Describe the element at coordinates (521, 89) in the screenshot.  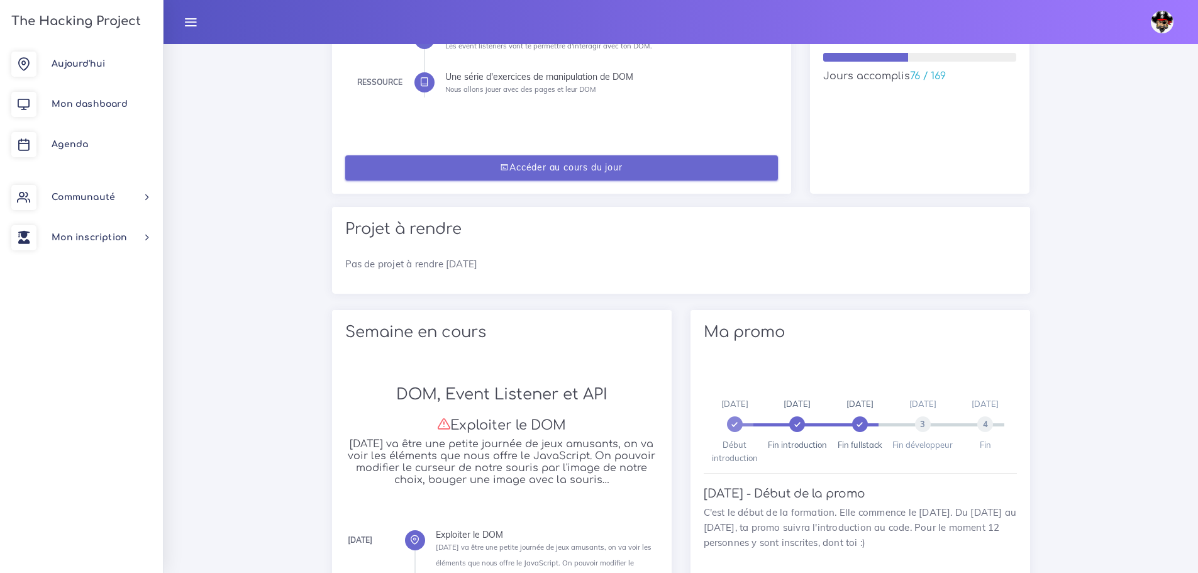
I see `small: Nous allons jouer avec des pages et leur DOM` at that location.